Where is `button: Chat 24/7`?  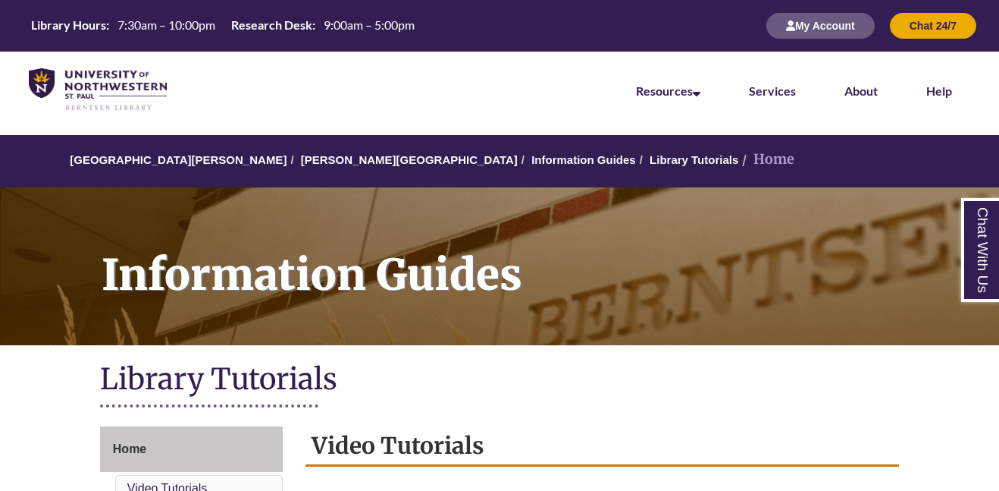 button: Chat 24/7 is located at coordinates (933, 26).